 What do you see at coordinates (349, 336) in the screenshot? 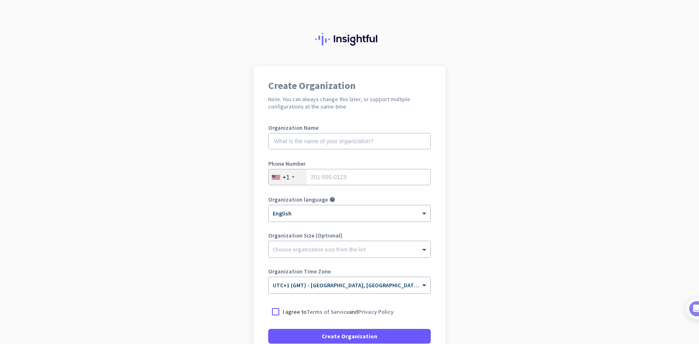
I see `button: Create Organization` at bounding box center [349, 336].